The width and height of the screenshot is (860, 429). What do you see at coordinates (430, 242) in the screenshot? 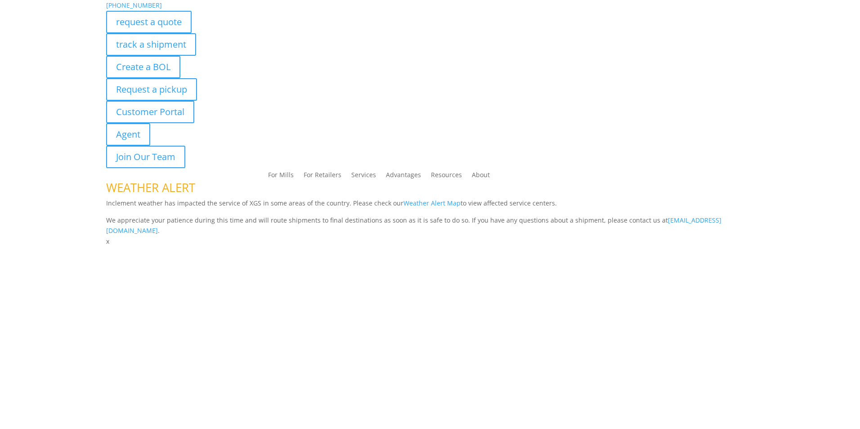
I see `p: x` at bounding box center [430, 242].